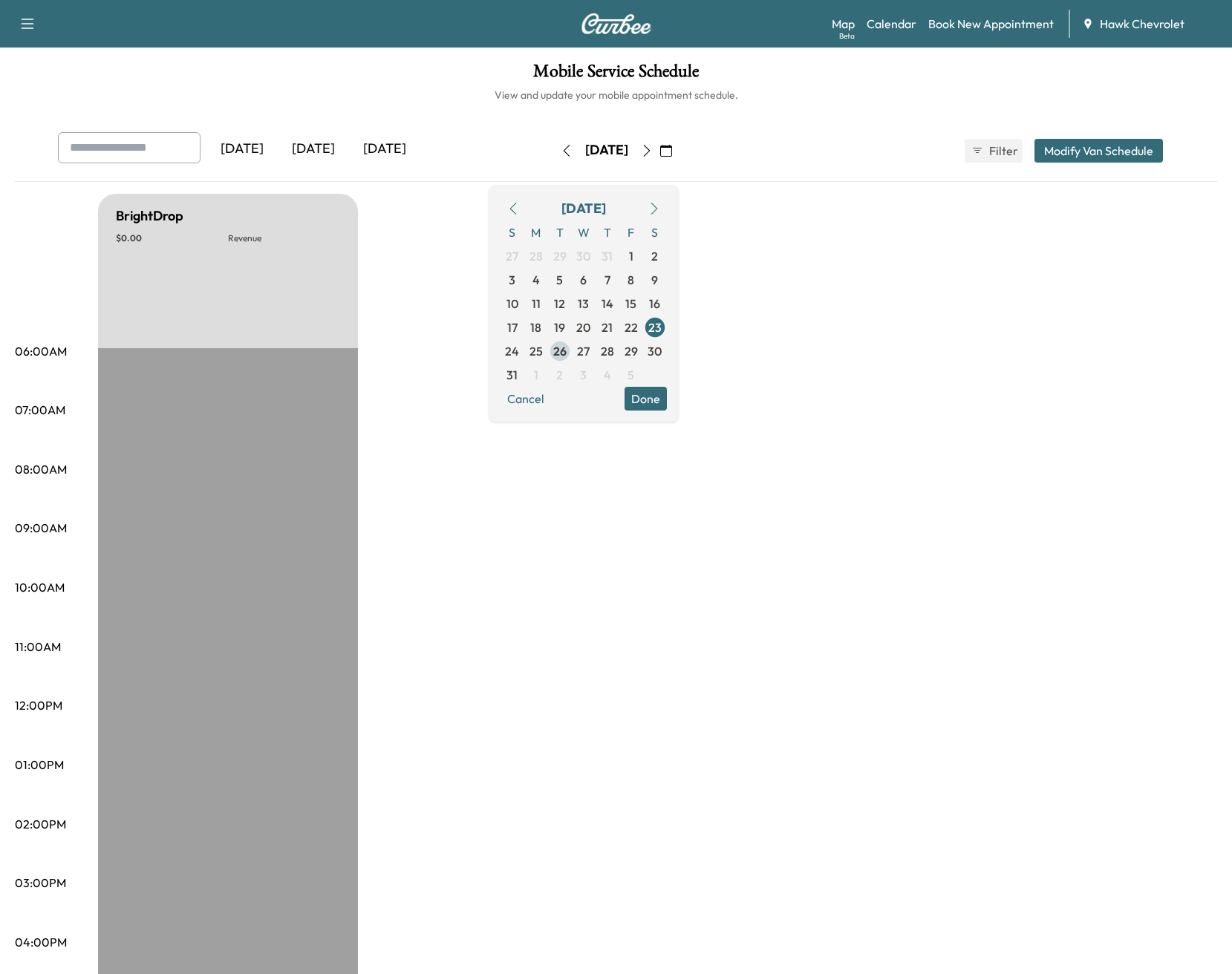  Describe the element at coordinates (631, 232) in the screenshot. I see `span: F` at that location.